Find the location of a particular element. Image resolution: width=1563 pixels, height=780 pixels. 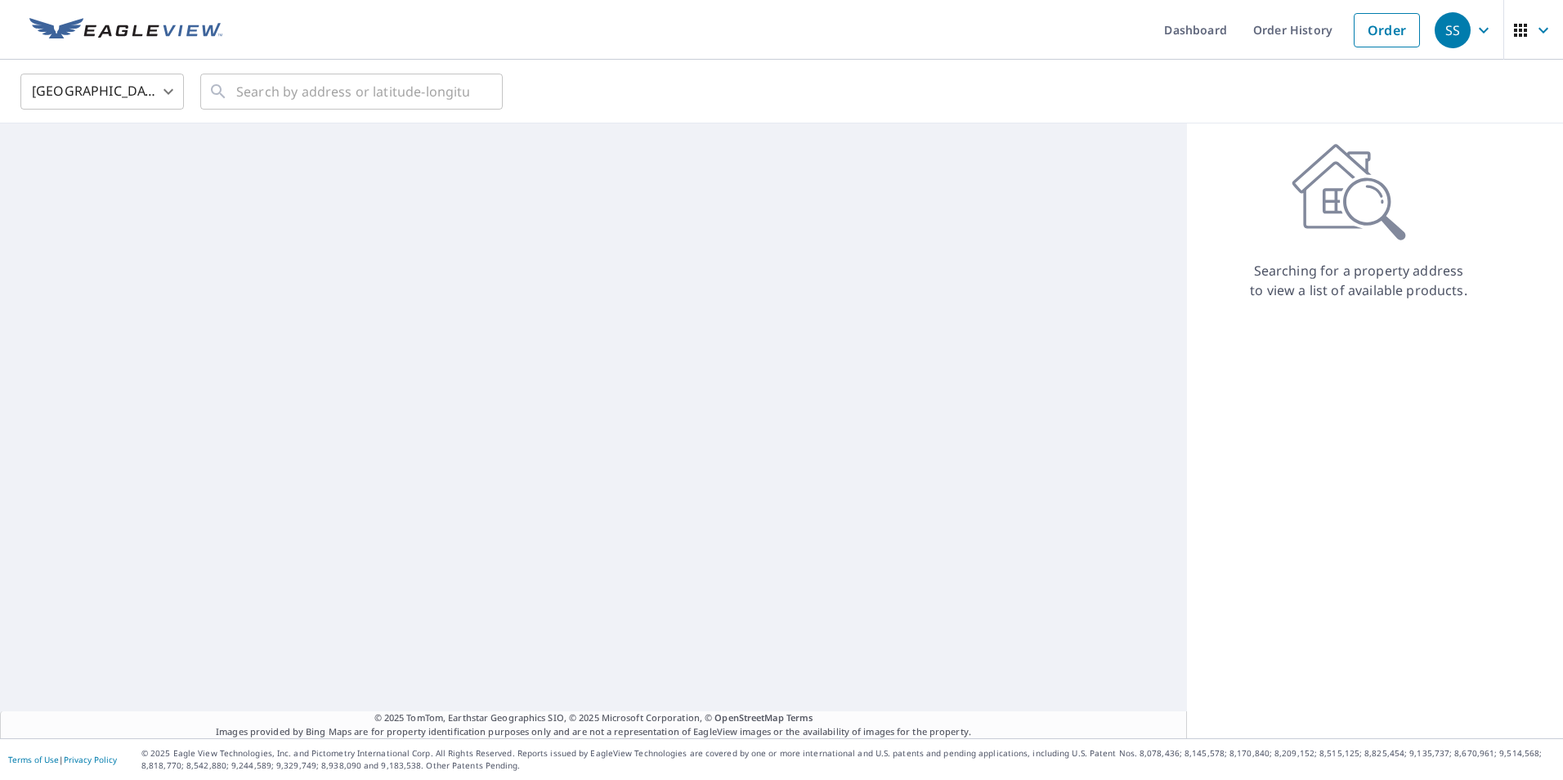

a: Order is located at coordinates (1386, 30).